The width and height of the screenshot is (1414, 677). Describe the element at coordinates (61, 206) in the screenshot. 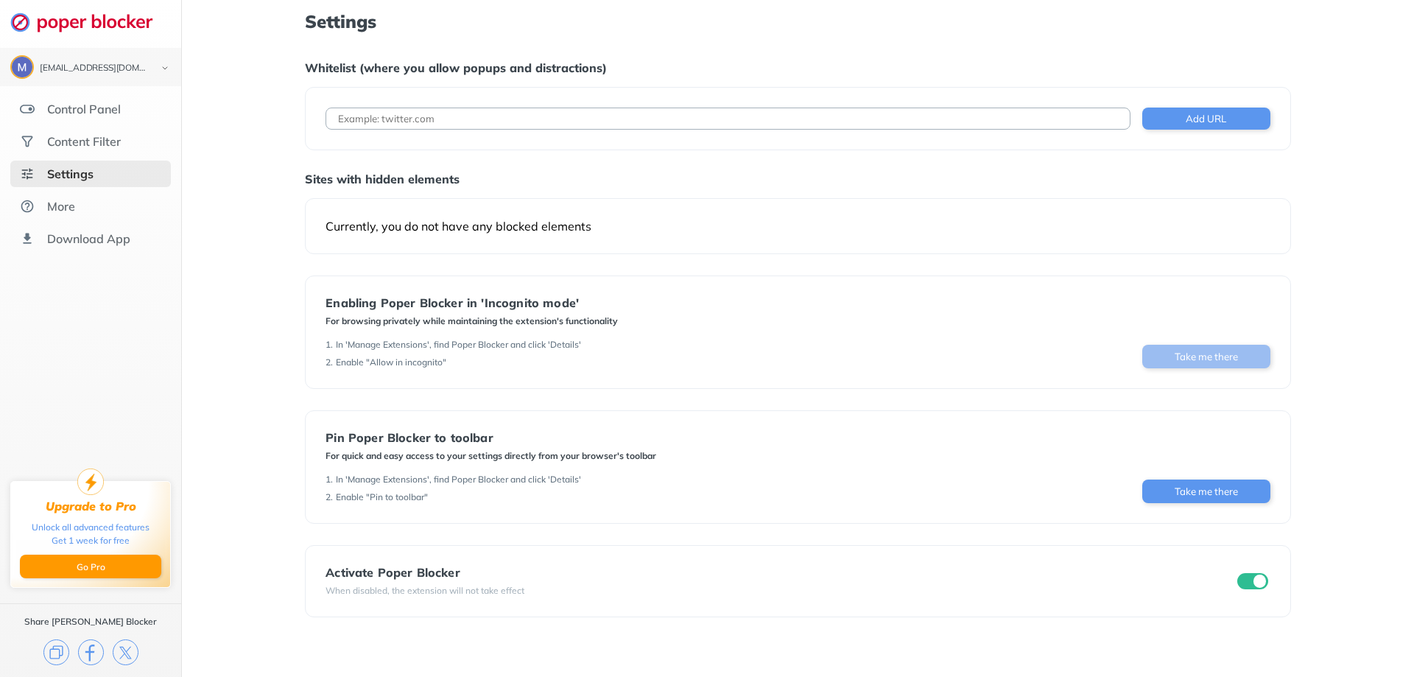

I see `div: More` at that location.